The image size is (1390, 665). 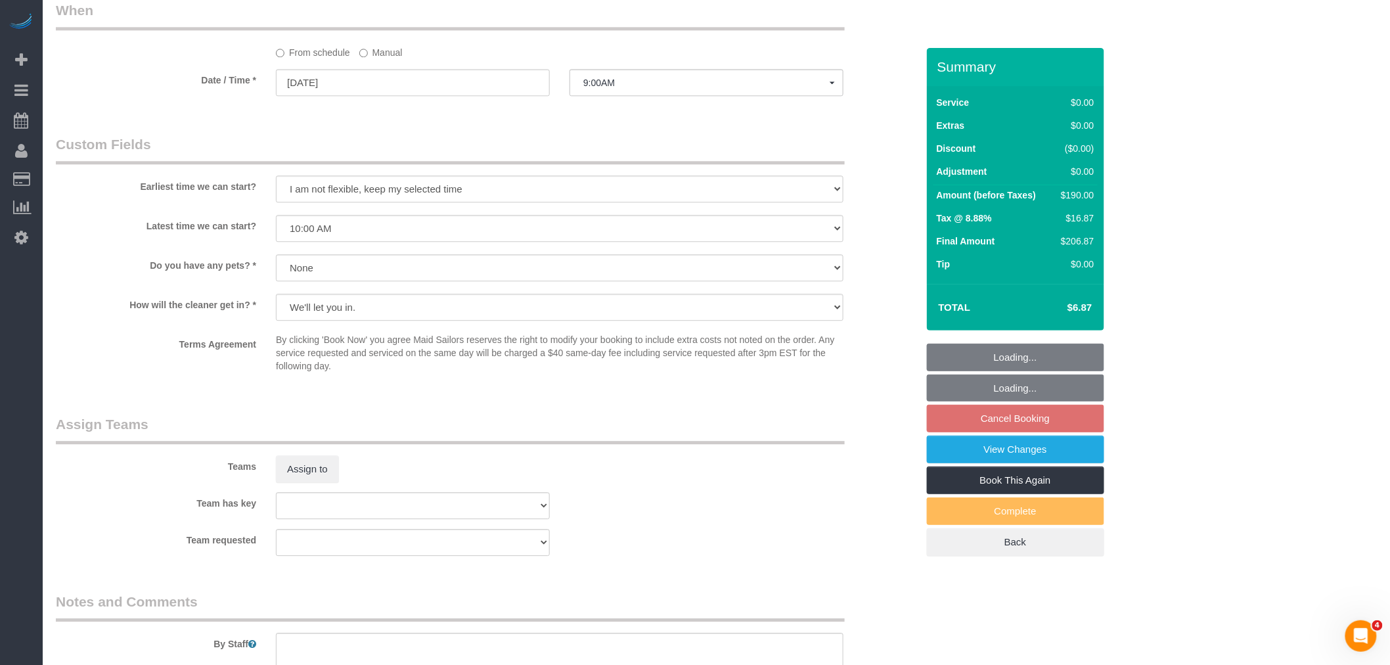 What do you see at coordinates (1075, 241) in the screenshot?
I see `div: $206.87` at bounding box center [1075, 241].